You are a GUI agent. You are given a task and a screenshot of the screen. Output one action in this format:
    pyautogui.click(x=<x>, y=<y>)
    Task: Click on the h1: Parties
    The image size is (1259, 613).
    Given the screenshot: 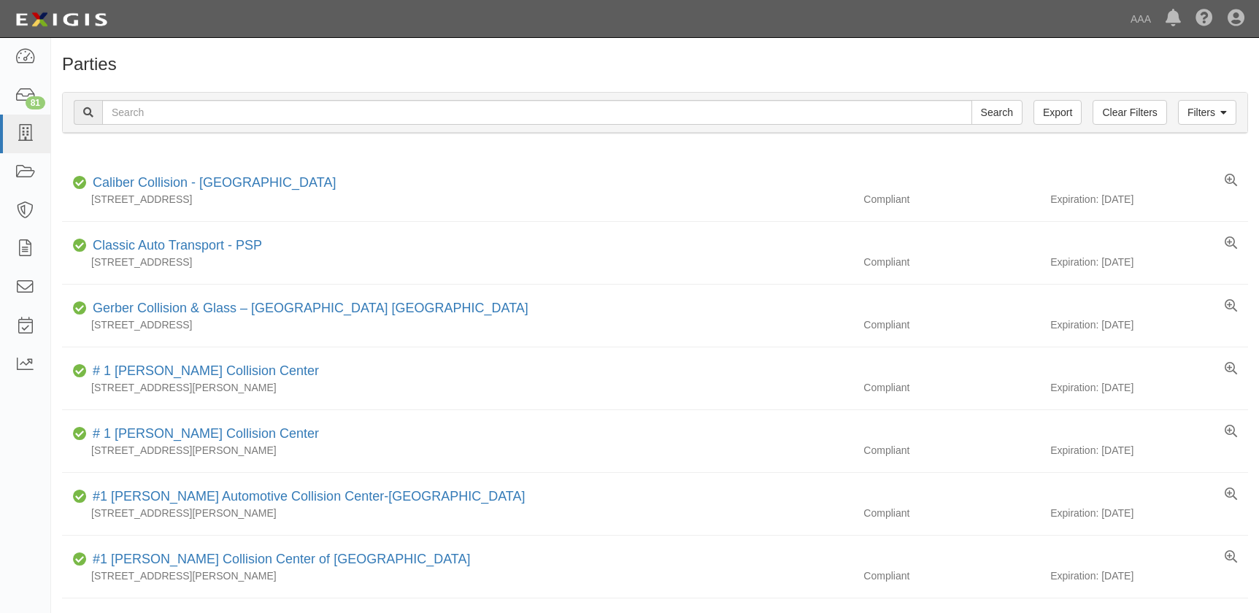 What is the action you would take?
    pyautogui.click(x=655, y=64)
    